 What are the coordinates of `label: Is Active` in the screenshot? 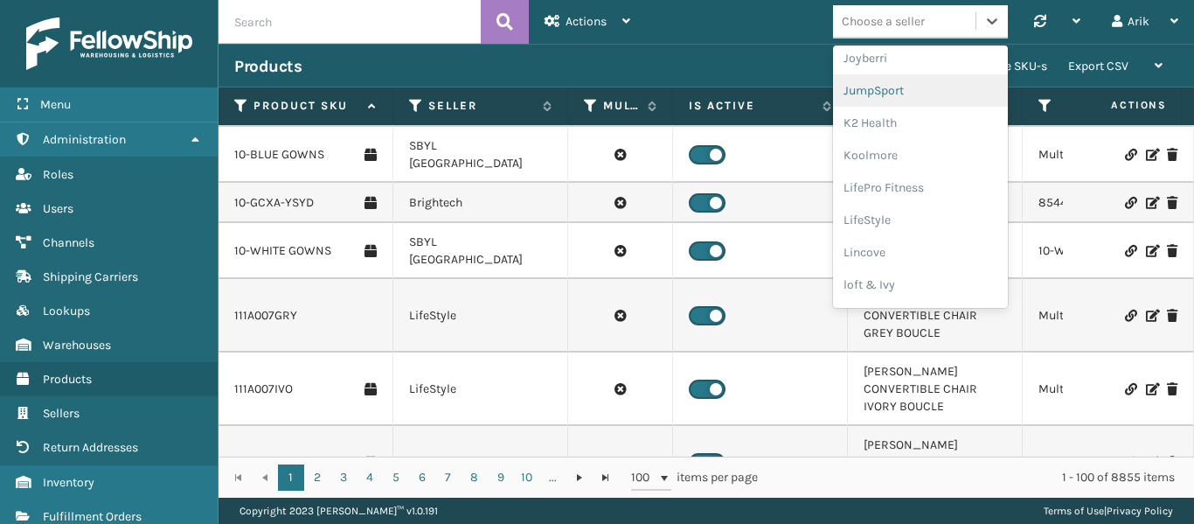 It's located at (751, 106).